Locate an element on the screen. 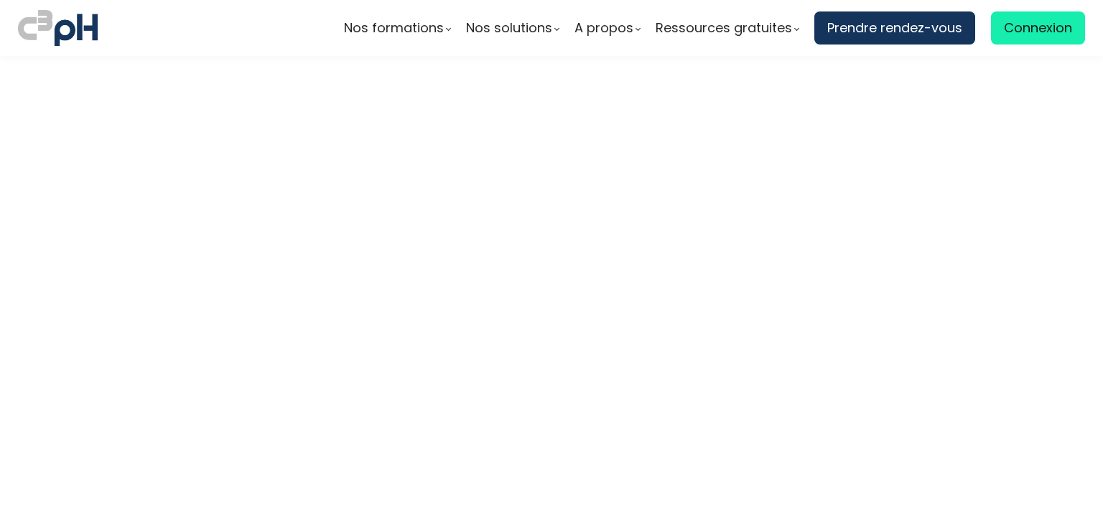  span: A propos is located at coordinates (604, 28).